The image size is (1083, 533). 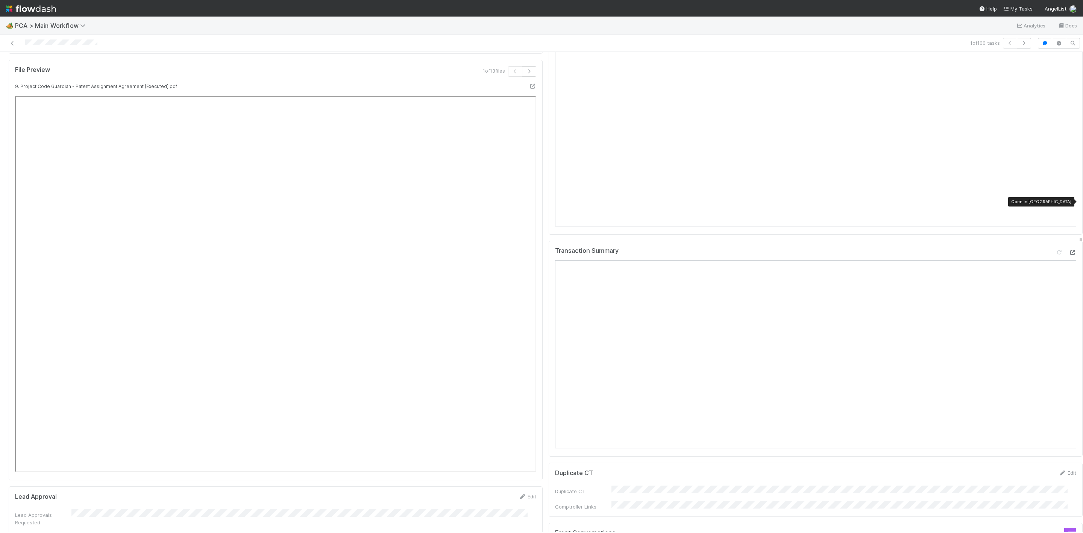 What do you see at coordinates (1073, 9) in the screenshot?
I see `img: avatar_d7f67417-030a-43ce-a3ce-a315a3ccfd08.png` at bounding box center [1073, 9].